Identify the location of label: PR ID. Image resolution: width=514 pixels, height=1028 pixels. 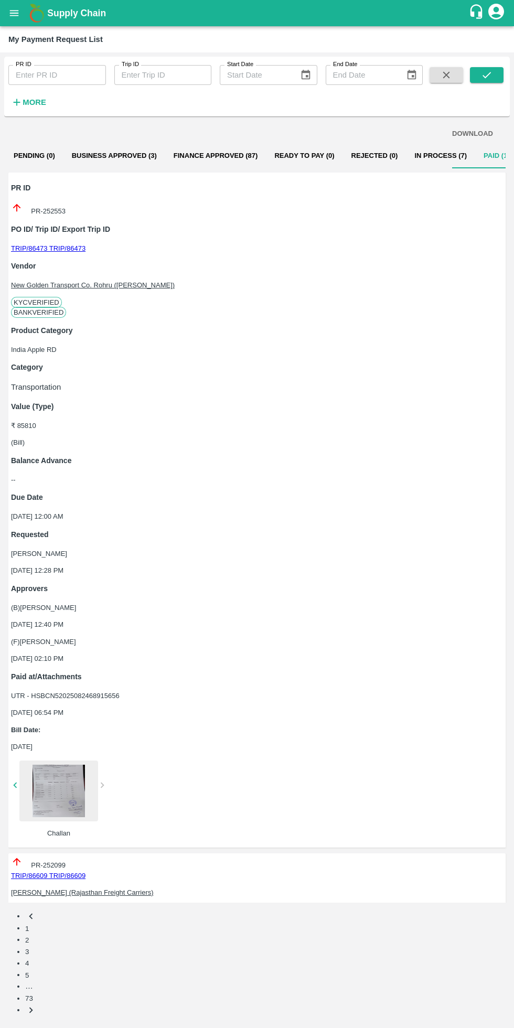
(24, 65).